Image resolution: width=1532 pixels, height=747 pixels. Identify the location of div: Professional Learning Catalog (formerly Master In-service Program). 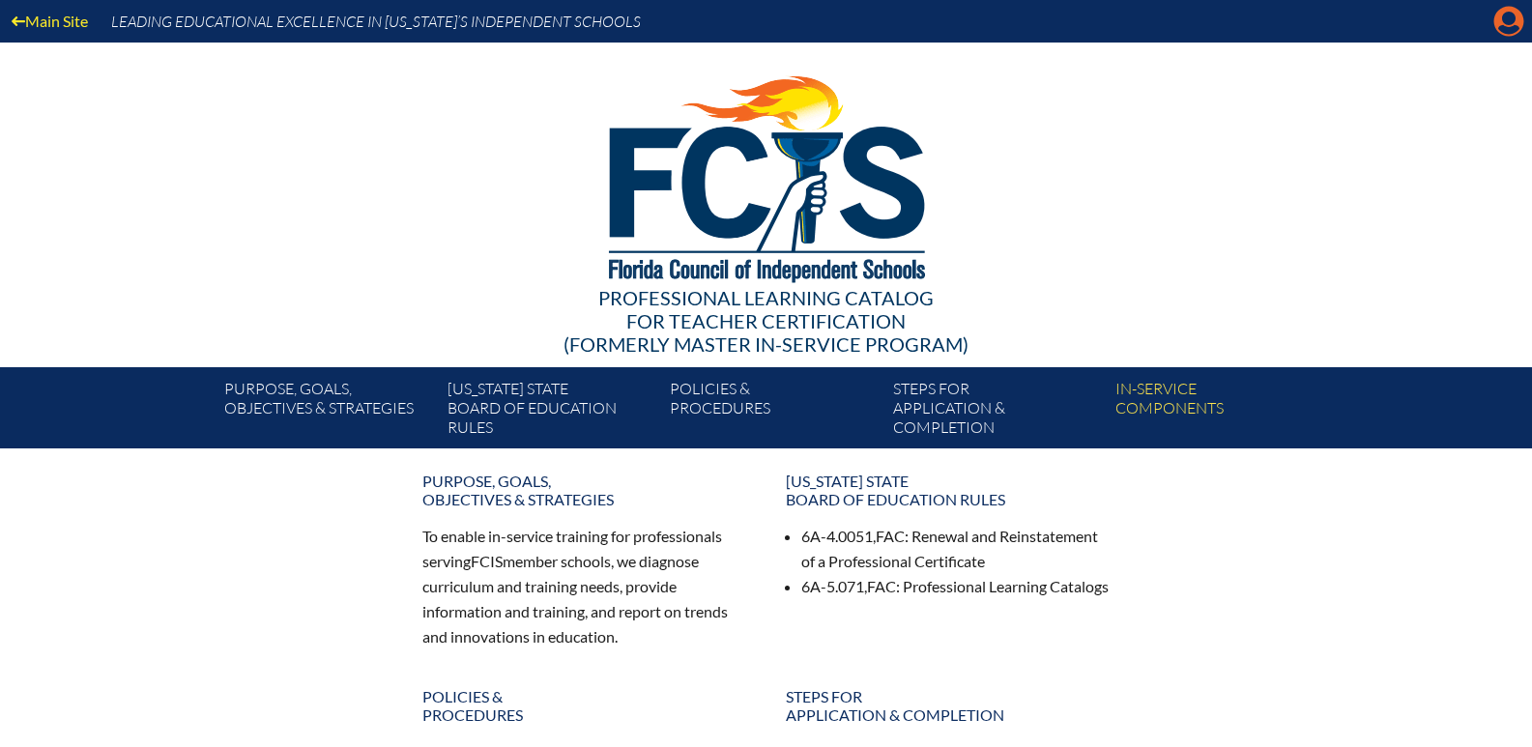
(766, 321).